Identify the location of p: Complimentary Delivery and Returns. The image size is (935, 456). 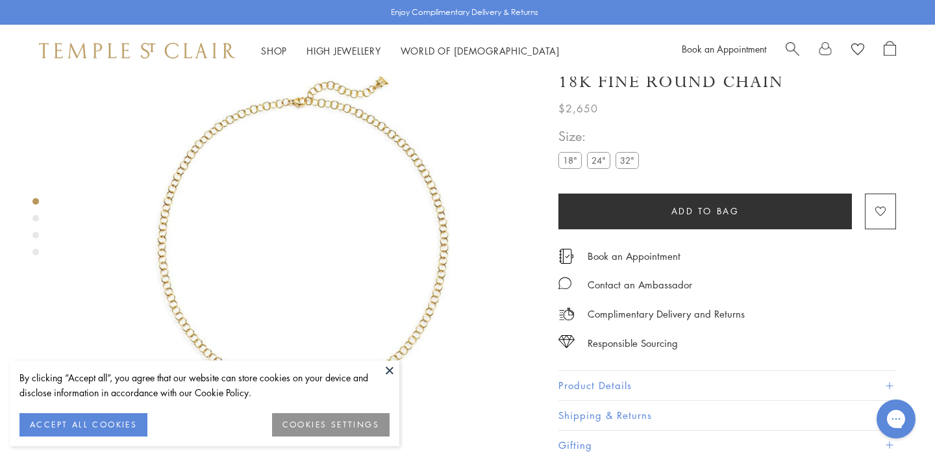
(666, 314).